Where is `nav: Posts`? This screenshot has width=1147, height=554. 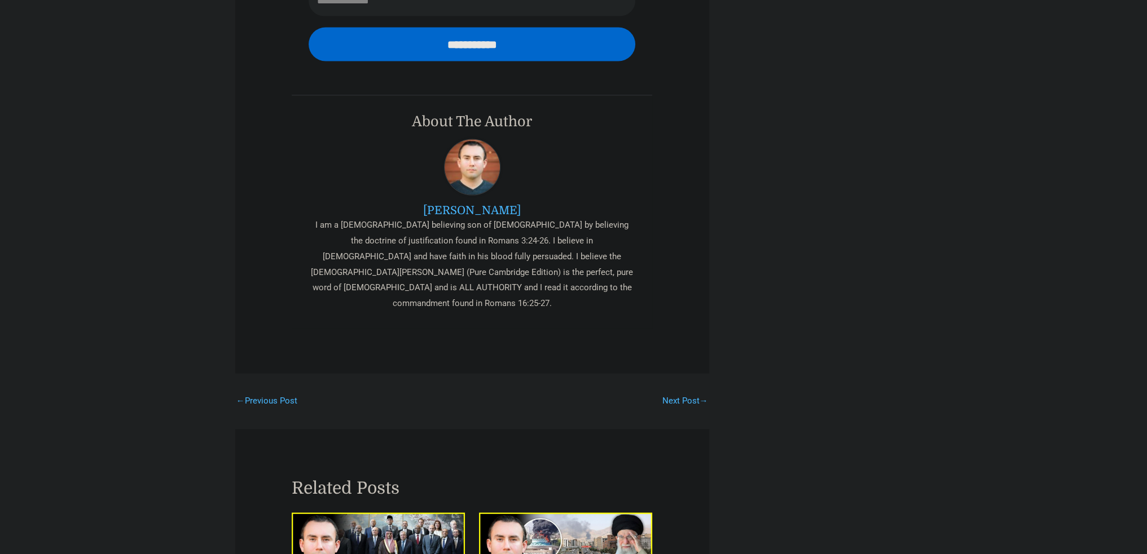 nav: Posts is located at coordinates (472, 393).